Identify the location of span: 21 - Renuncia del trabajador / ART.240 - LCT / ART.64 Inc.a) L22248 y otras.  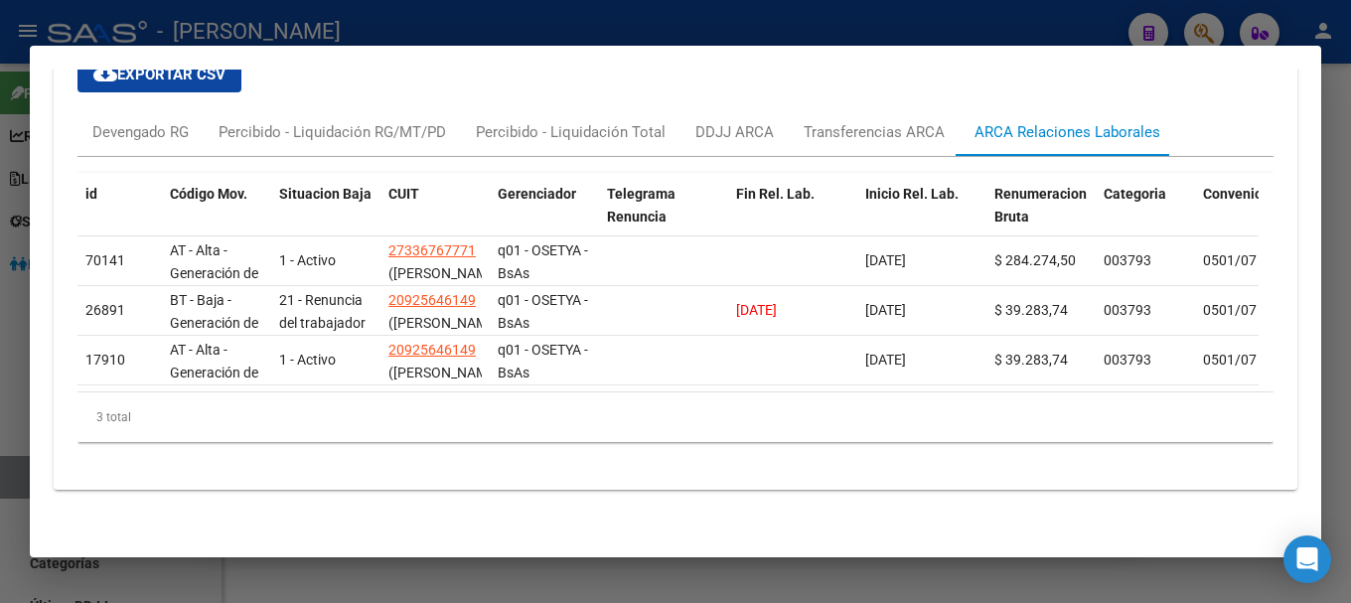
(322, 357).